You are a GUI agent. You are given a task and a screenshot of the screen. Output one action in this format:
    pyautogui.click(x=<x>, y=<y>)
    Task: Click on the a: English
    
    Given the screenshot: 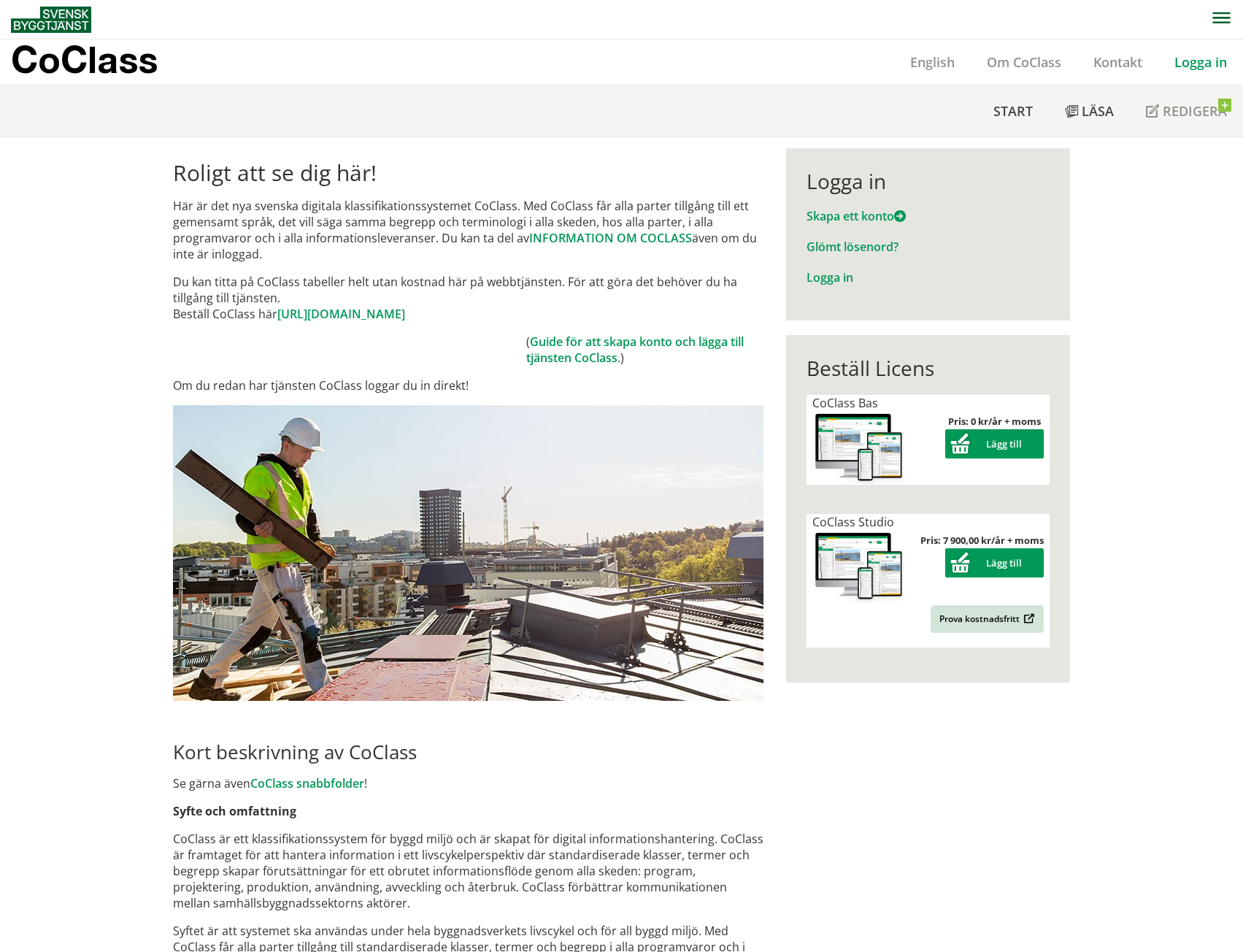 What is the action you would take?
    pyautogui.click(x=932, y=62)
    